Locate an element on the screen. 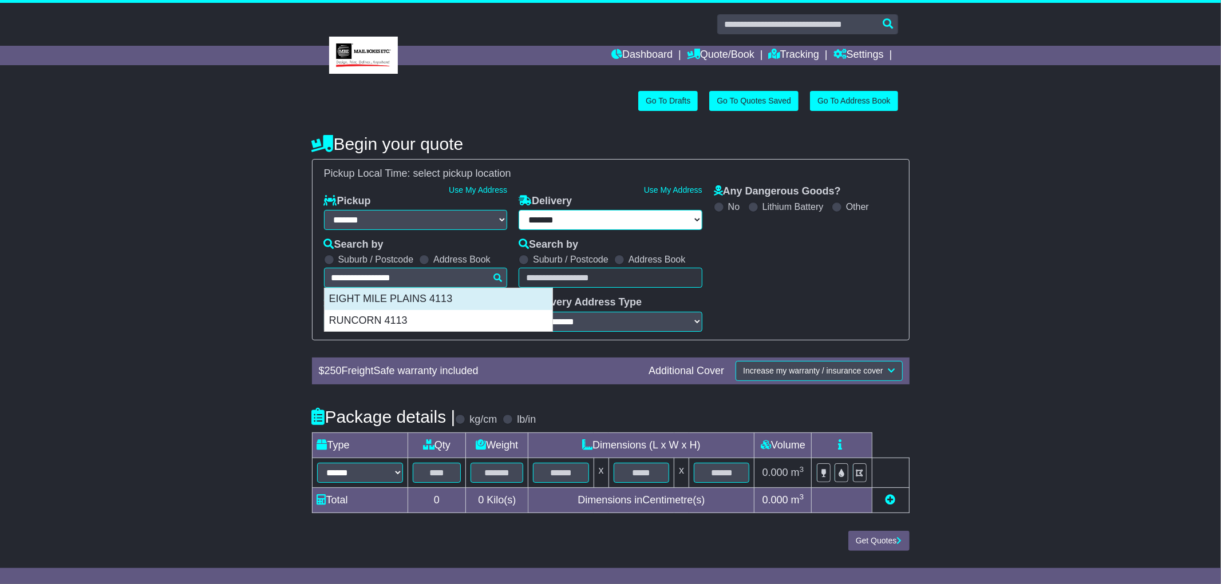 Image resolution: width=1221 pixels, height=584 pixels. a: Go To Drafts is located at coordinates (668, 101).